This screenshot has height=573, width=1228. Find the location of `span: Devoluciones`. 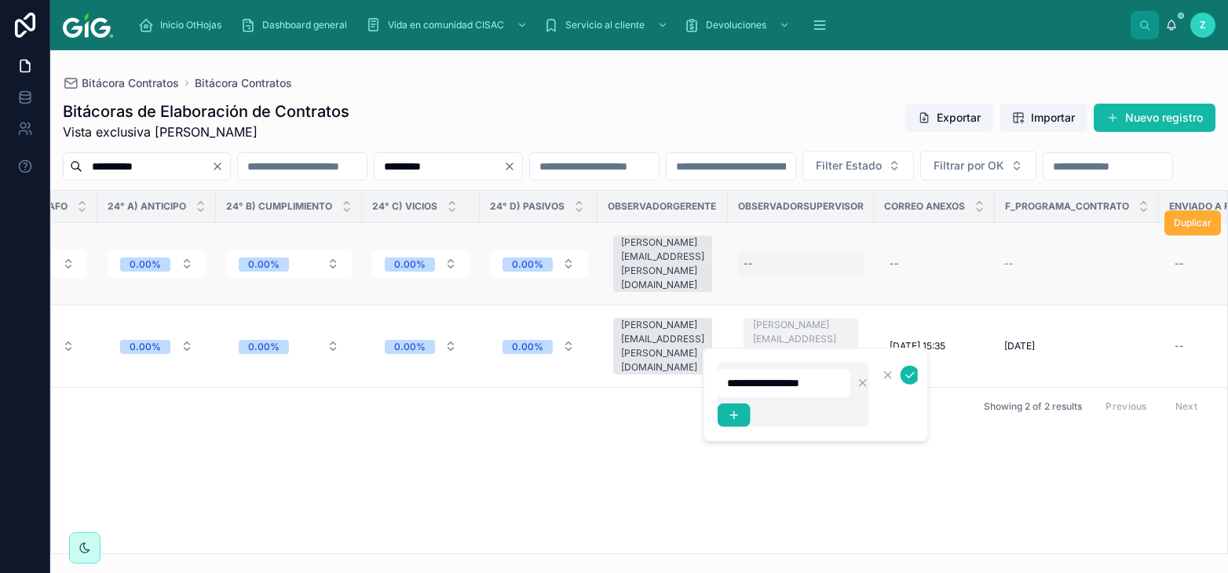

span: Devoluciones is located at coordinates (736, 25).